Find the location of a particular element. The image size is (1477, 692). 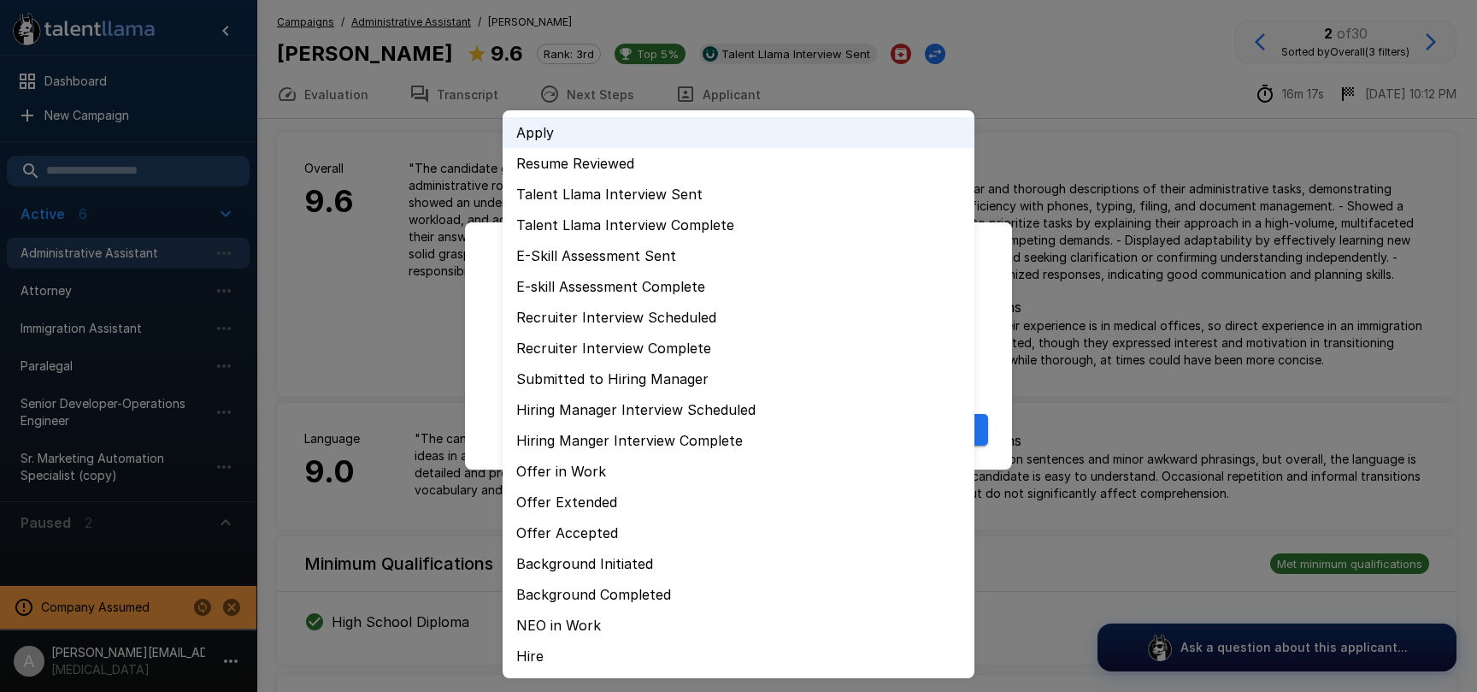

li: Offer Accepted is located at coordinates (739, 533).